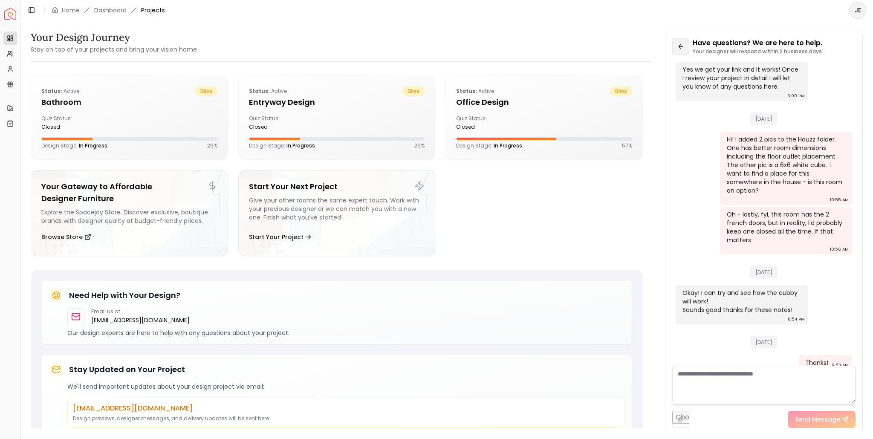 This screenshot has width=873, height=439. What do you see at coordinates (129, 213) in the screenshot?
I see `a: Your Gateway to Affordable Designer FurnitureExplore the Spacejoy Store. Discover exclusive, bout...` at bounding box center [129, 213].